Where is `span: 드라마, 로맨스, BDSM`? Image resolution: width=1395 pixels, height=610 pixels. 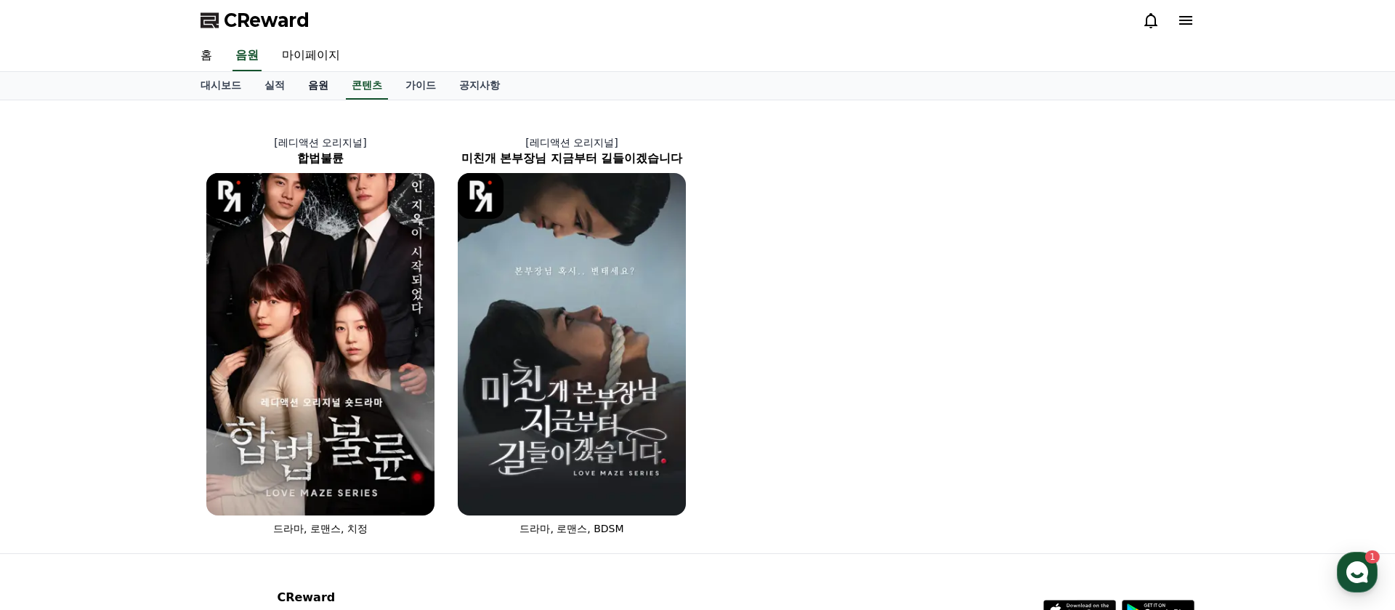 span: 드라마, 로맨스, BDSM is located at coordinates (571, 528).